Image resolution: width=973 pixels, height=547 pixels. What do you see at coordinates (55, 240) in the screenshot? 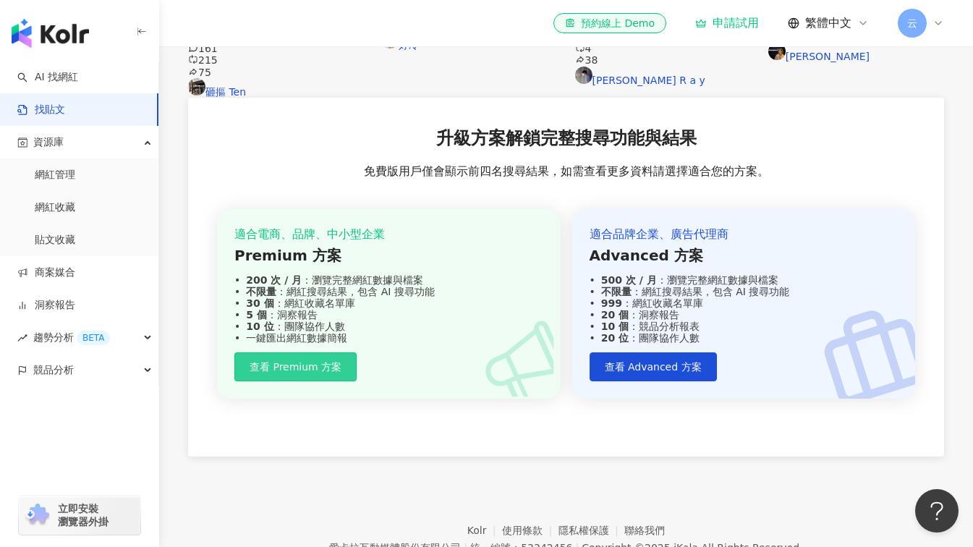
I see `a: 貼文收藏` at bounding box center [55, 240].